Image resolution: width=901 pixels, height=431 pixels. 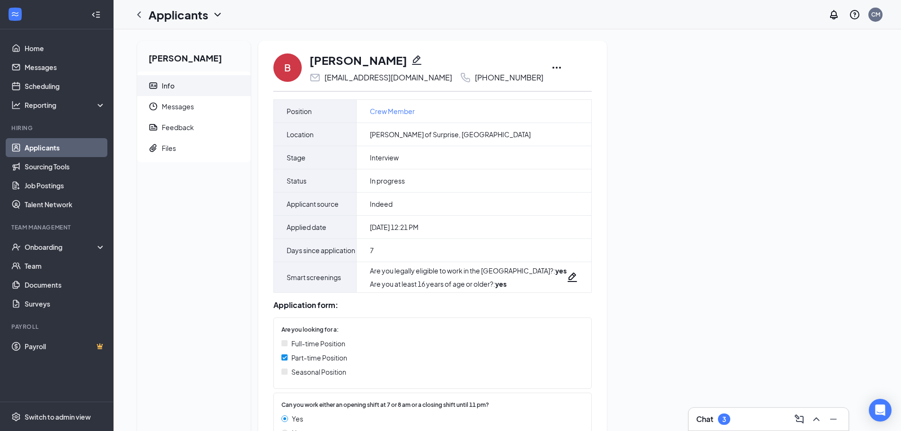 I want to click on a: Sourcing Tools, so click(x=65, y=166).